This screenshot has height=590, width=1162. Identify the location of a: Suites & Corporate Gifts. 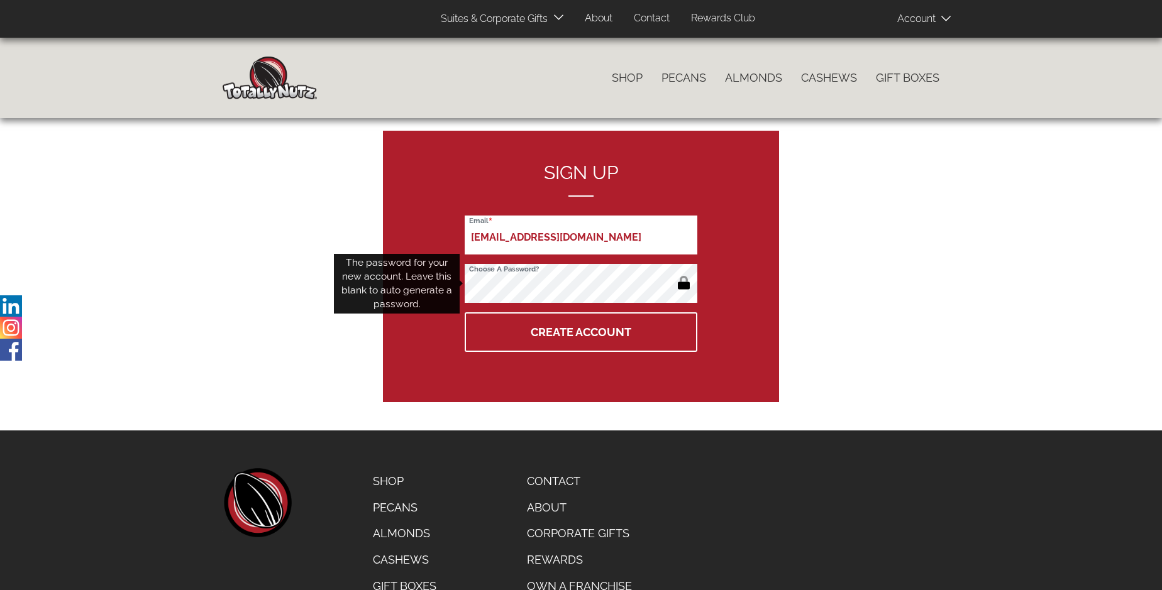
(491, 19).